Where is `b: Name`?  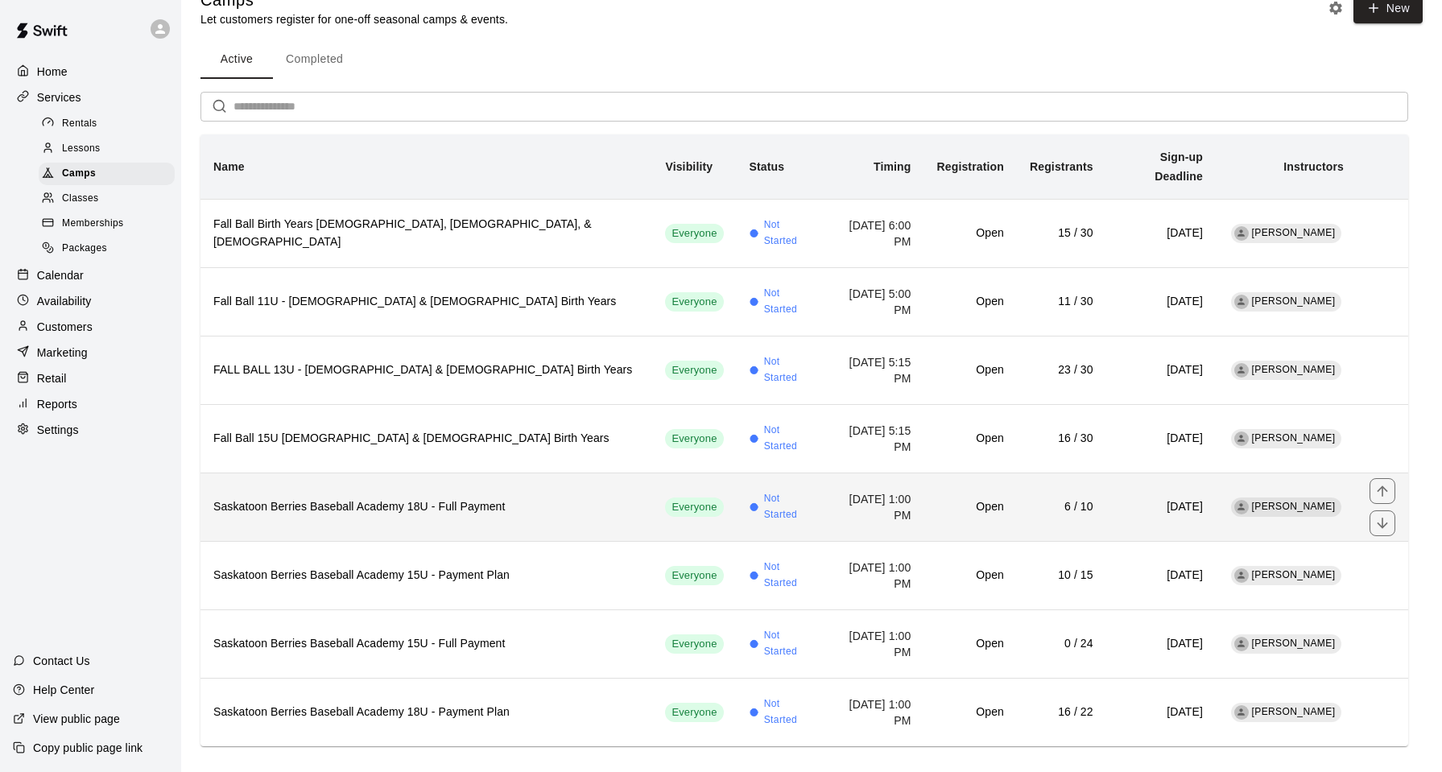
b: Name is located at coordinates (229, 167).